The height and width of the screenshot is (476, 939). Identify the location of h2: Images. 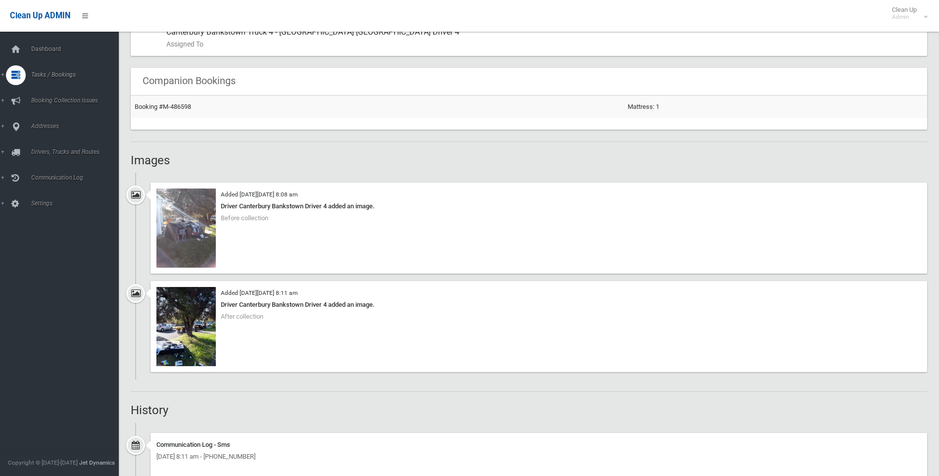
(529, 160).